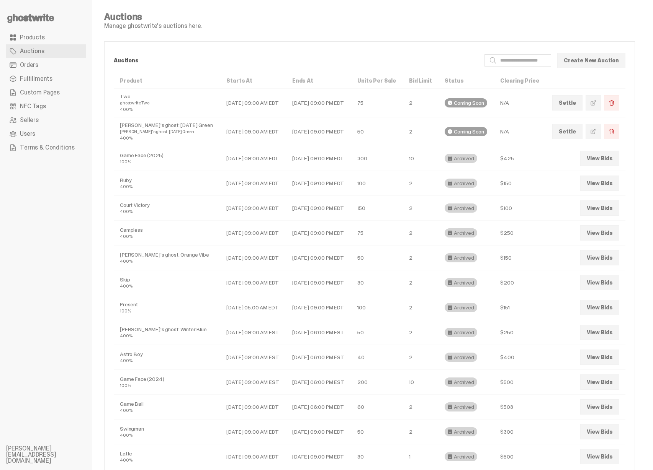  I want to click on td: Game Face (2024), so click(167, 382).